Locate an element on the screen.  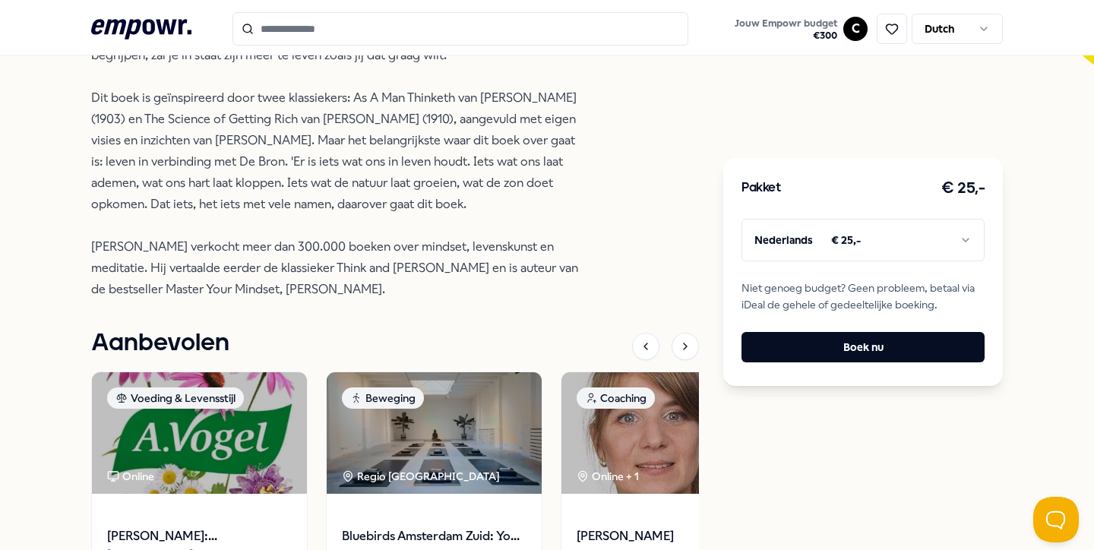
div: Voeding & Levensstijl is located at coordinates (176, 398).